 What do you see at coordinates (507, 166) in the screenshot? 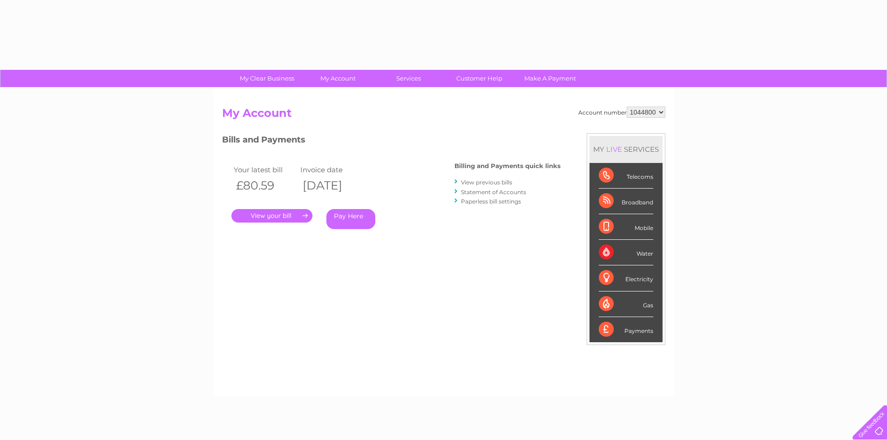
I see `h4: Billing and Payments quick links` at bounding box center [507, 166].